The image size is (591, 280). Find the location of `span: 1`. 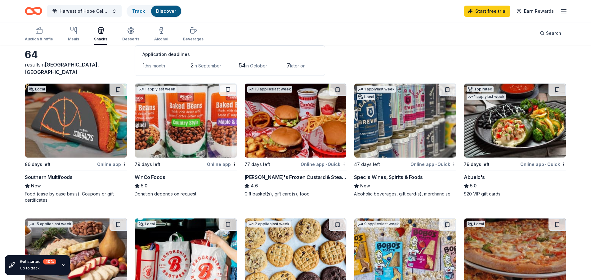

span: 1 is located at coordinates (143, 65).